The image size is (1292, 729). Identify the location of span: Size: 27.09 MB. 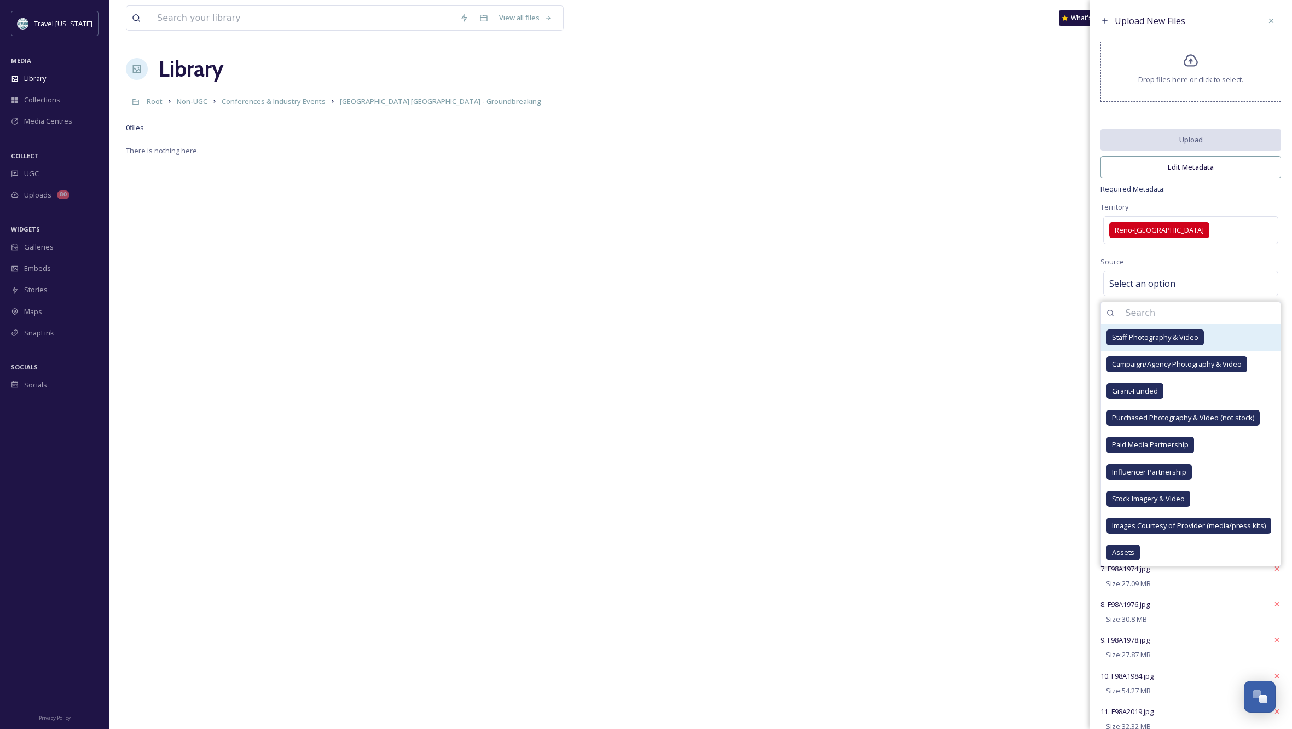
(1128, 583).